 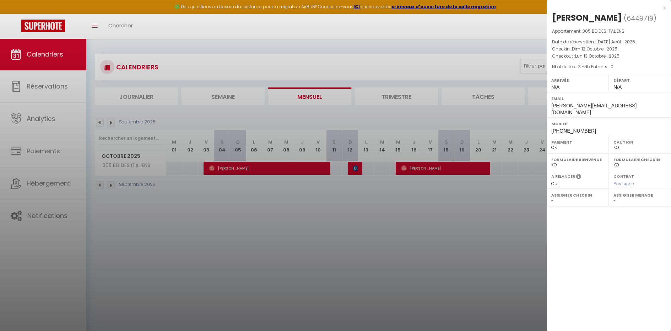 What do you see at coordinates (609, 31) in the screenshot?
I see `p: Appartement :` at bounding box center [609, 31].